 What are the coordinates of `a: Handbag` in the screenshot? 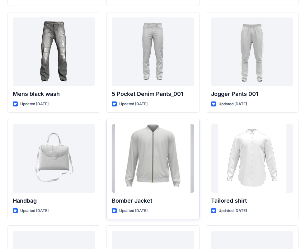 It's located at (54, 158).